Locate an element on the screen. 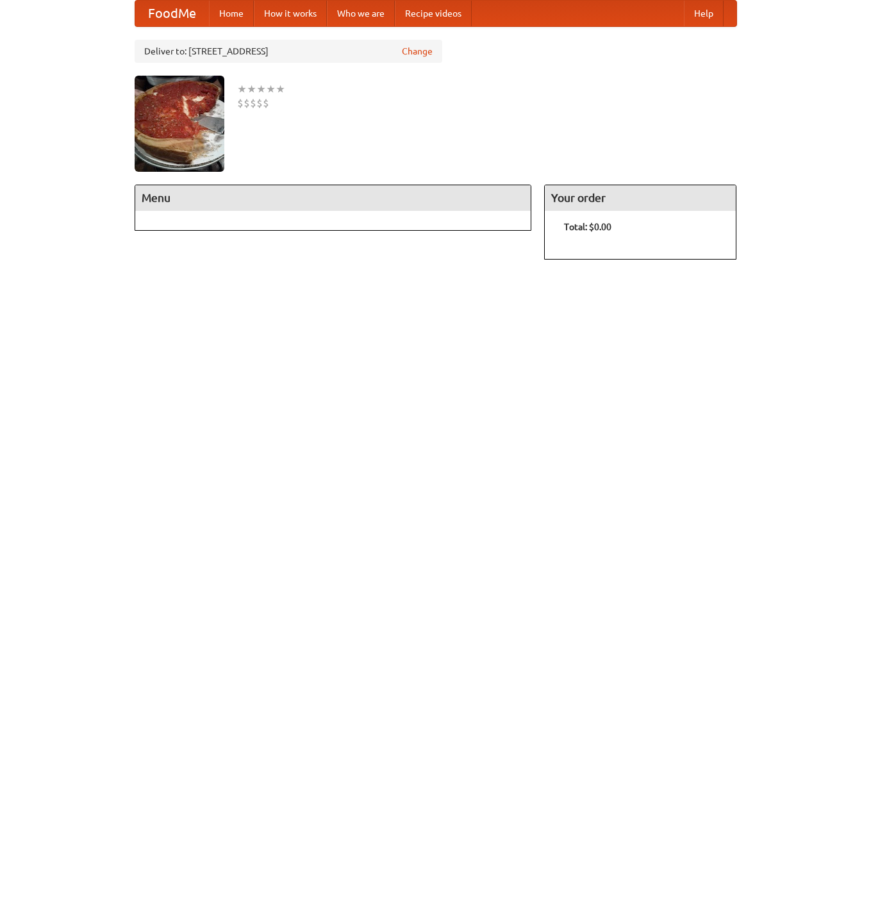 This screenshot has width=871, height=907. b: Total: $0.00 is located at coordinates (588, 227).